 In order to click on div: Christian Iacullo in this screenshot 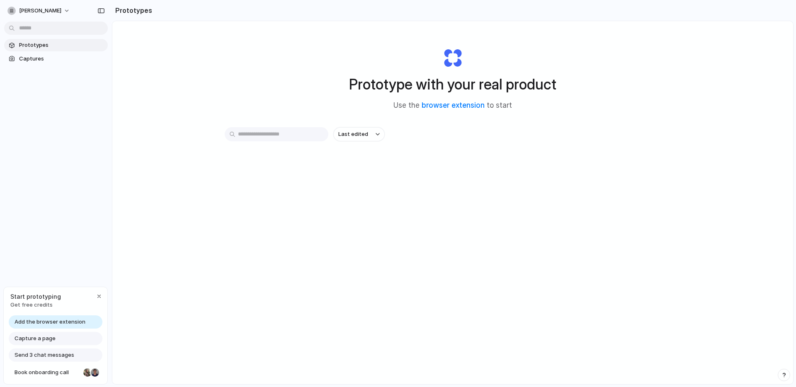, I will do `click(95, 373)`.